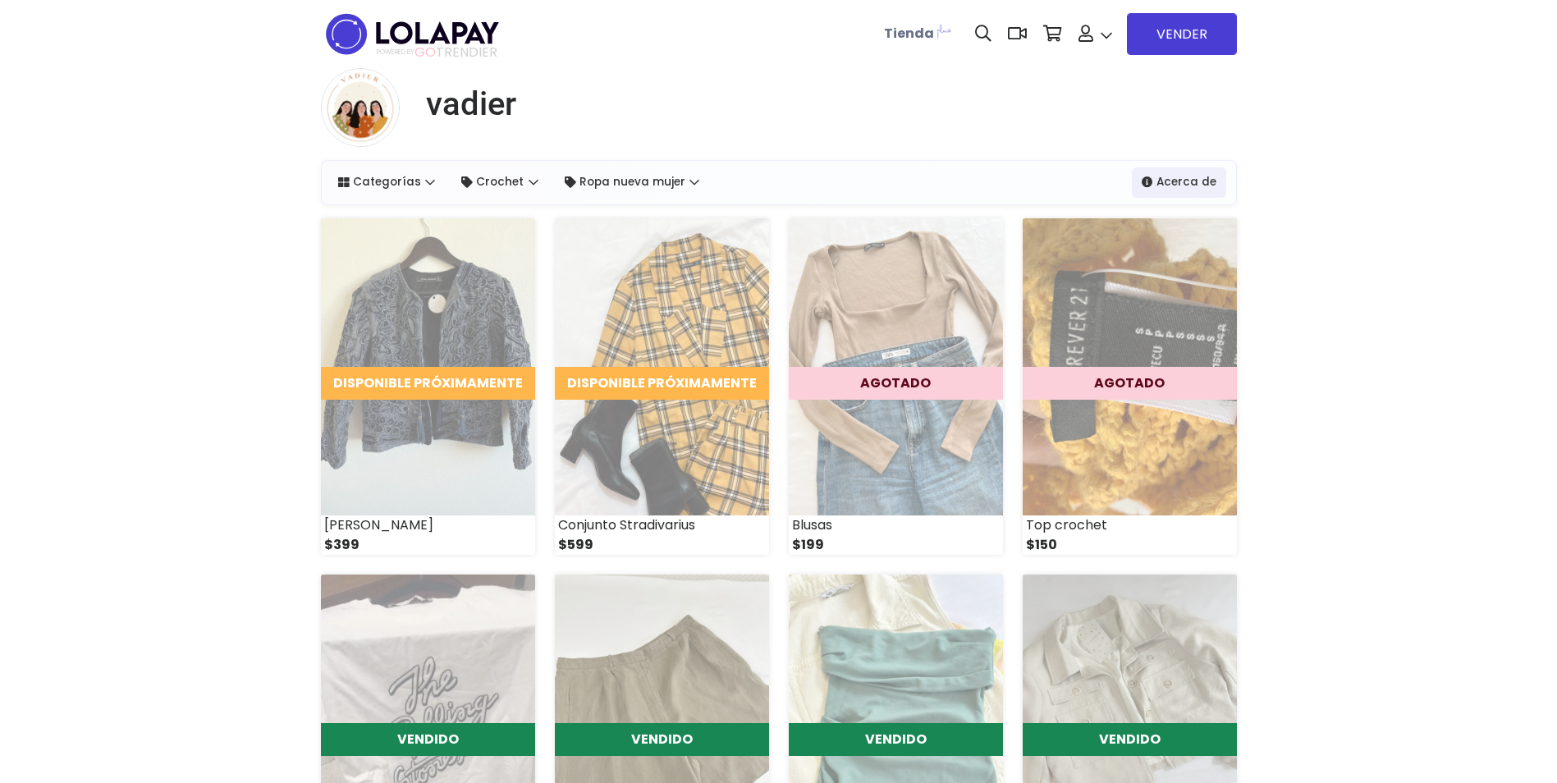 The height and width of the screenshot is (783, 1557). I want to click on a: AGOTADO Top crochet $150, so click(1129, 387).